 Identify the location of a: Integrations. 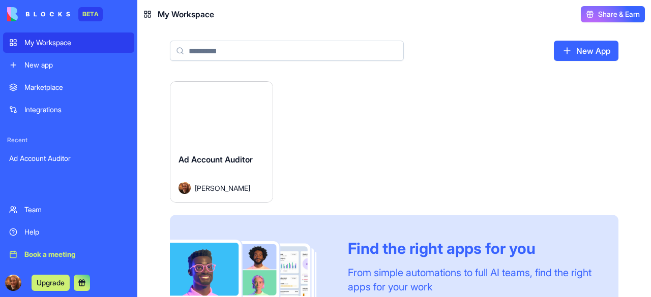
(69, 110).